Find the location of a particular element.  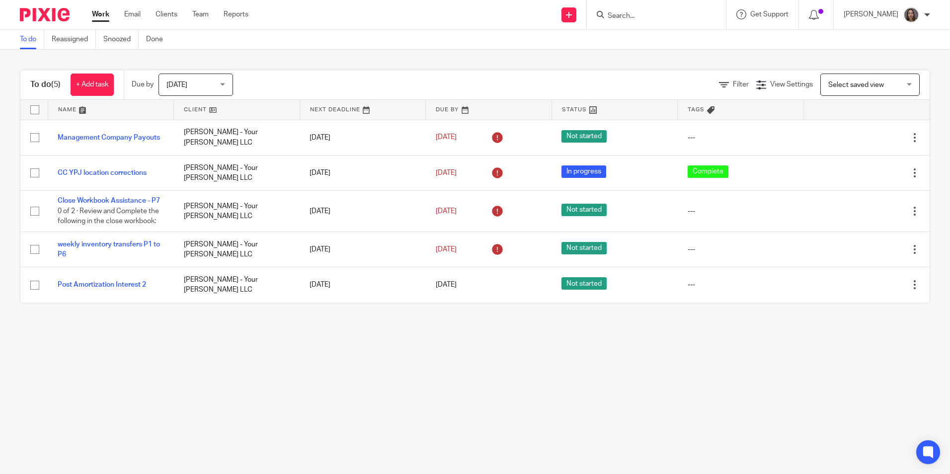

span: View Settings is located at coordinates (792, 84).